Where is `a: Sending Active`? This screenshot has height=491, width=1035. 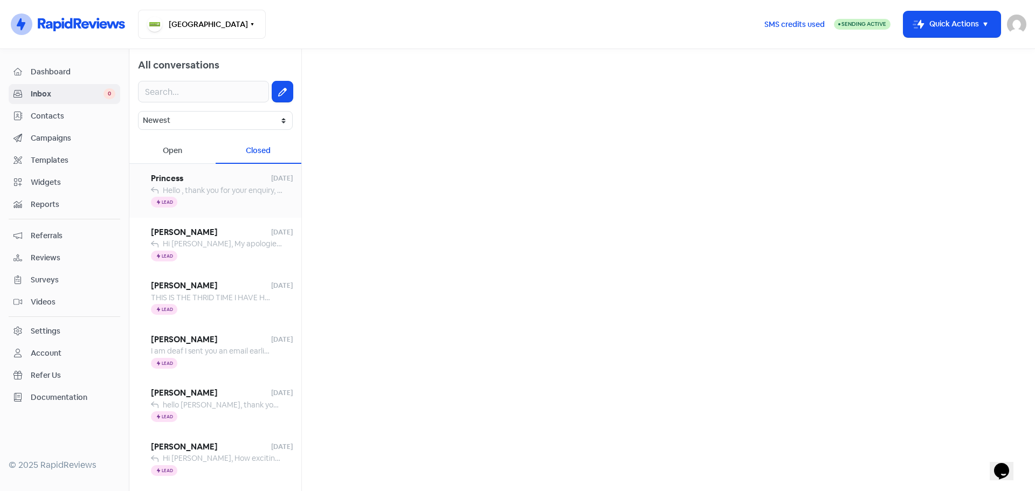
a: Sending Active is located at coordinates (862, 24).